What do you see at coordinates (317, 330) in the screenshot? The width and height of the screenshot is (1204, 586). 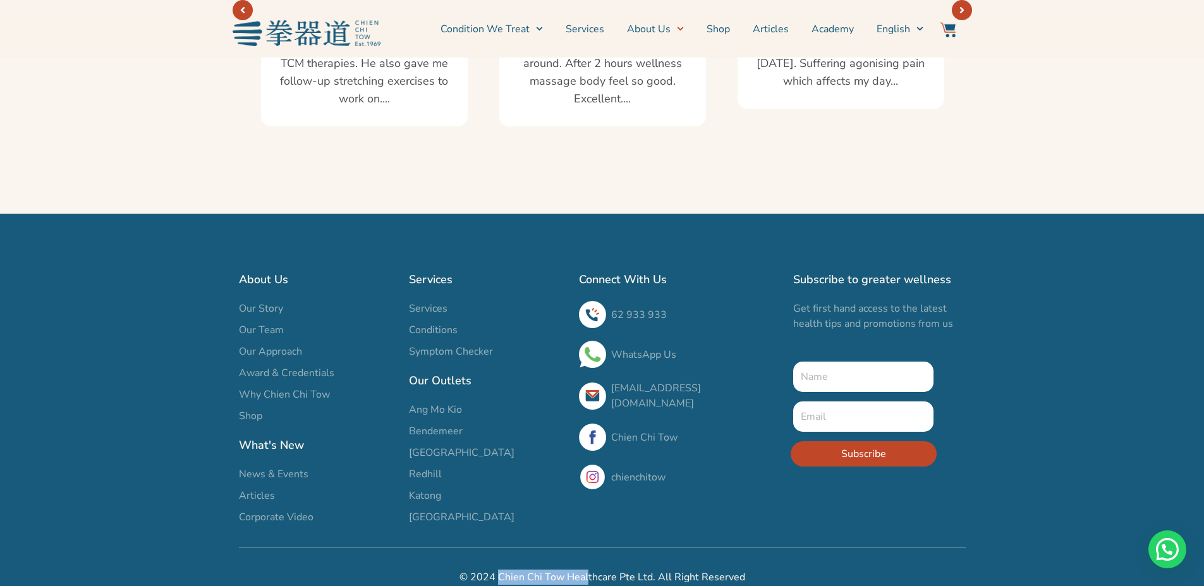 I see `a: Our Team` at bounding box center [317, 330].